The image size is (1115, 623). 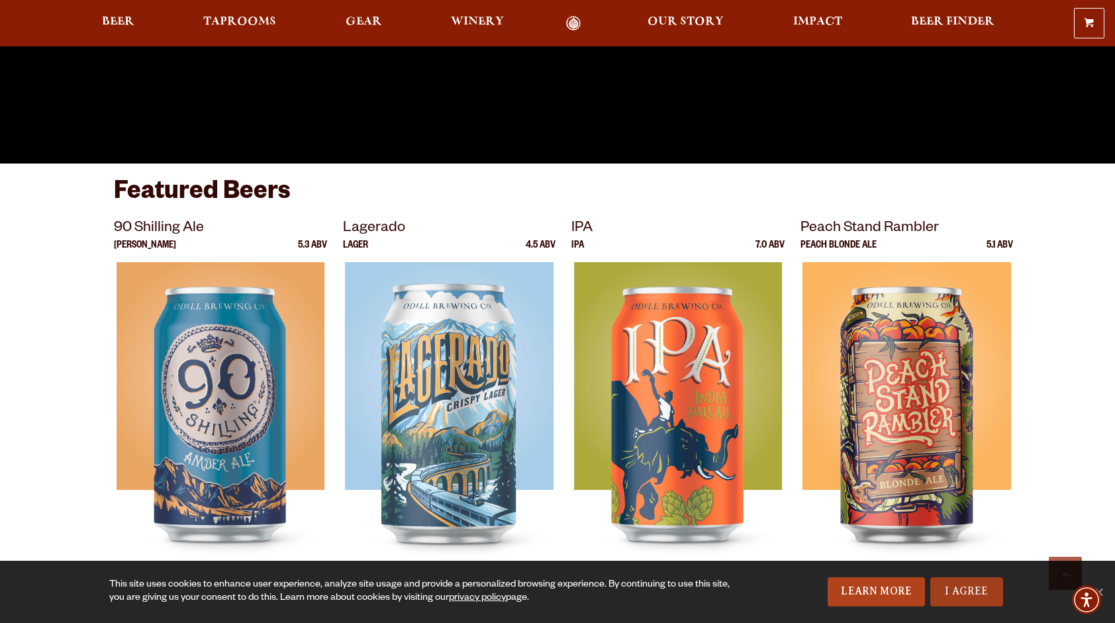 What do you see at coordinates (118, 23) in the screenshot?
I see `a: Beer` at bounding box center [118, 23].